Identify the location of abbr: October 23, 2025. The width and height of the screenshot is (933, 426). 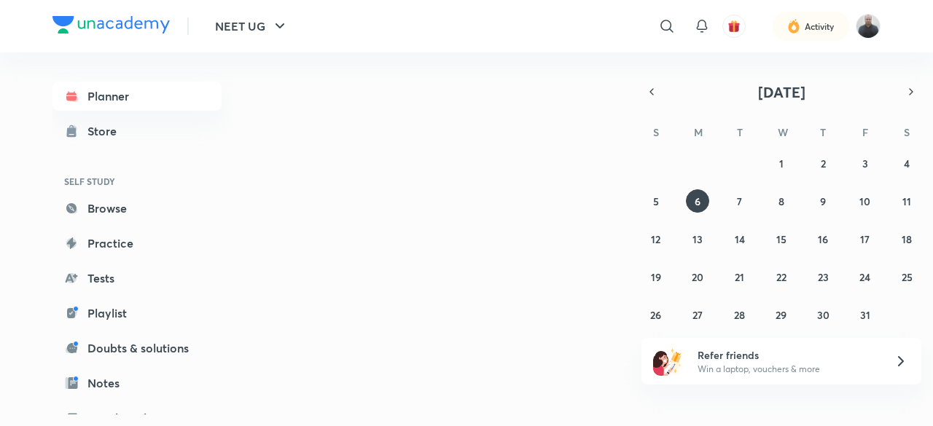
(823, 277).